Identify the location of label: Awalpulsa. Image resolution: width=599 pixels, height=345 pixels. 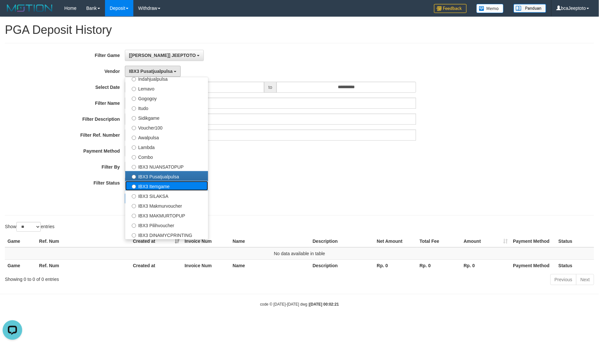
(167, 137).